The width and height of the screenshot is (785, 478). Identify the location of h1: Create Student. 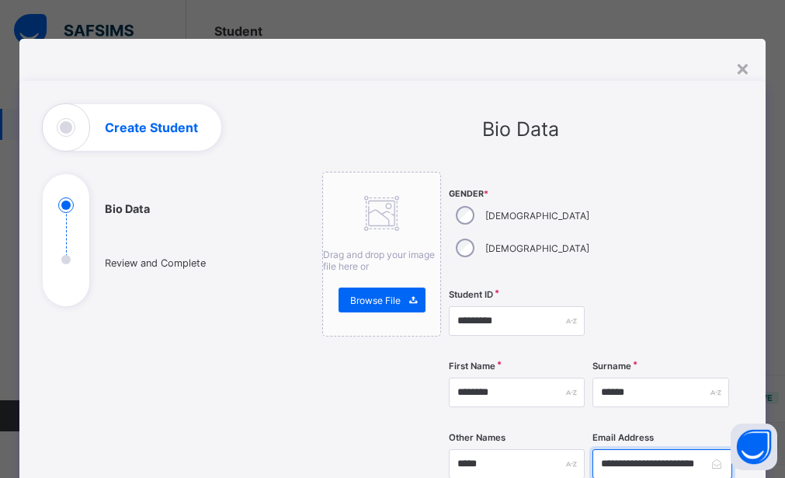
(151, 127).